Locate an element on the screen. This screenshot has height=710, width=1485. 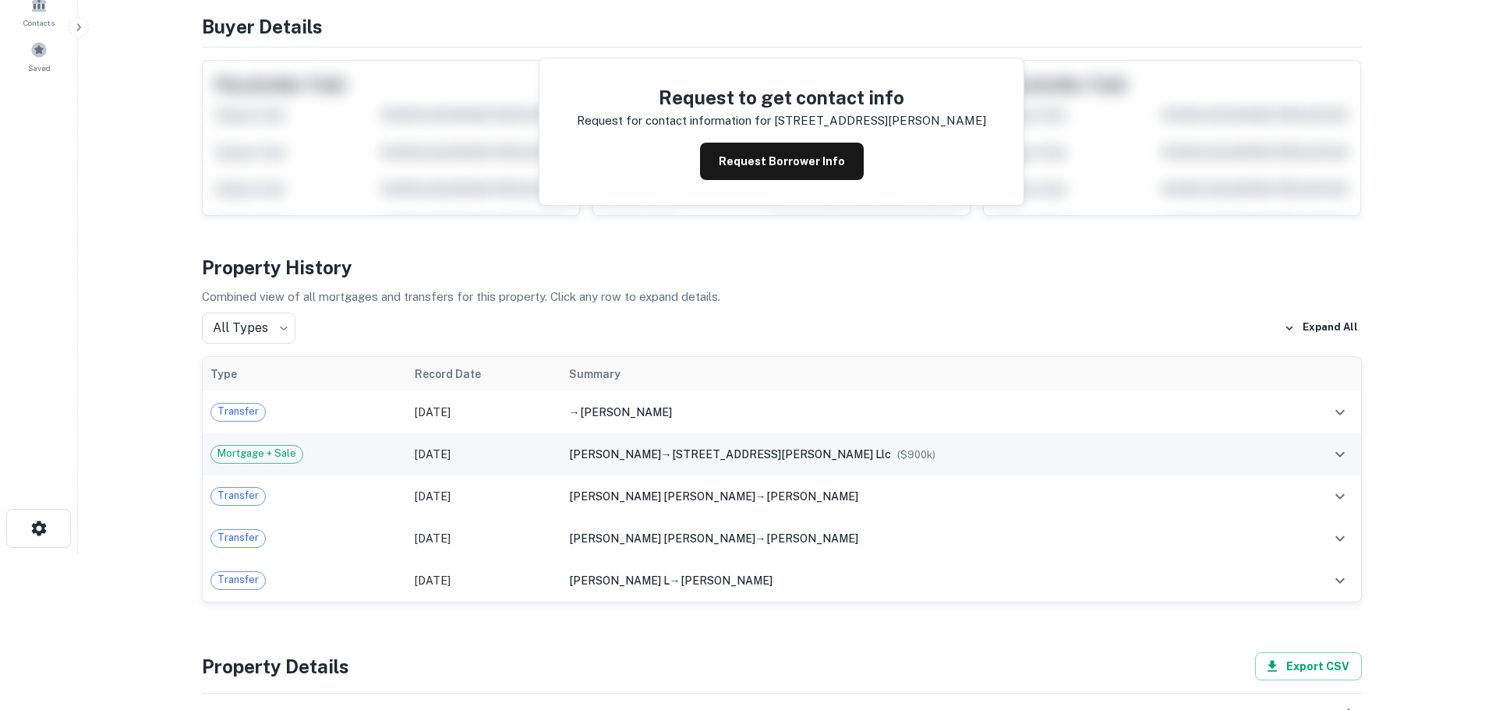
div: All Types is located at coordinates (249, 328).